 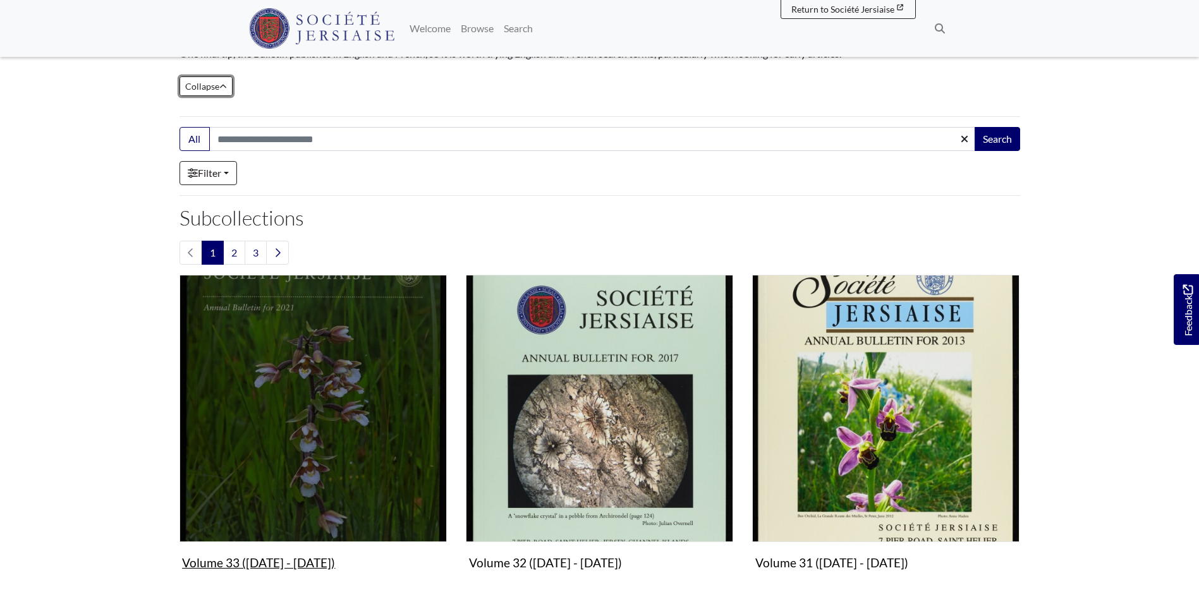 What do you see at coordinates (208, 173) in the screenshot?
I see `a: Filter` at bounding box center [208, 173].